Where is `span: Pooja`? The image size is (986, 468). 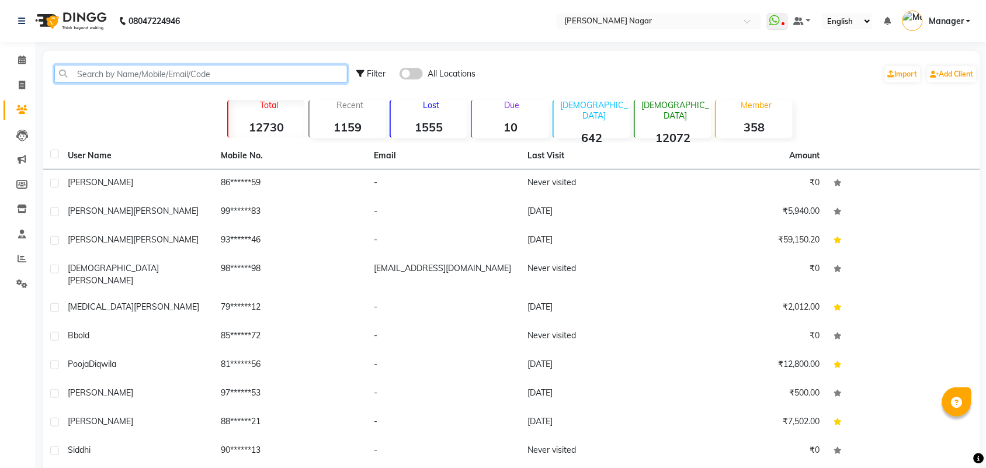 span: Pooja is located at coordinates (78, 364).